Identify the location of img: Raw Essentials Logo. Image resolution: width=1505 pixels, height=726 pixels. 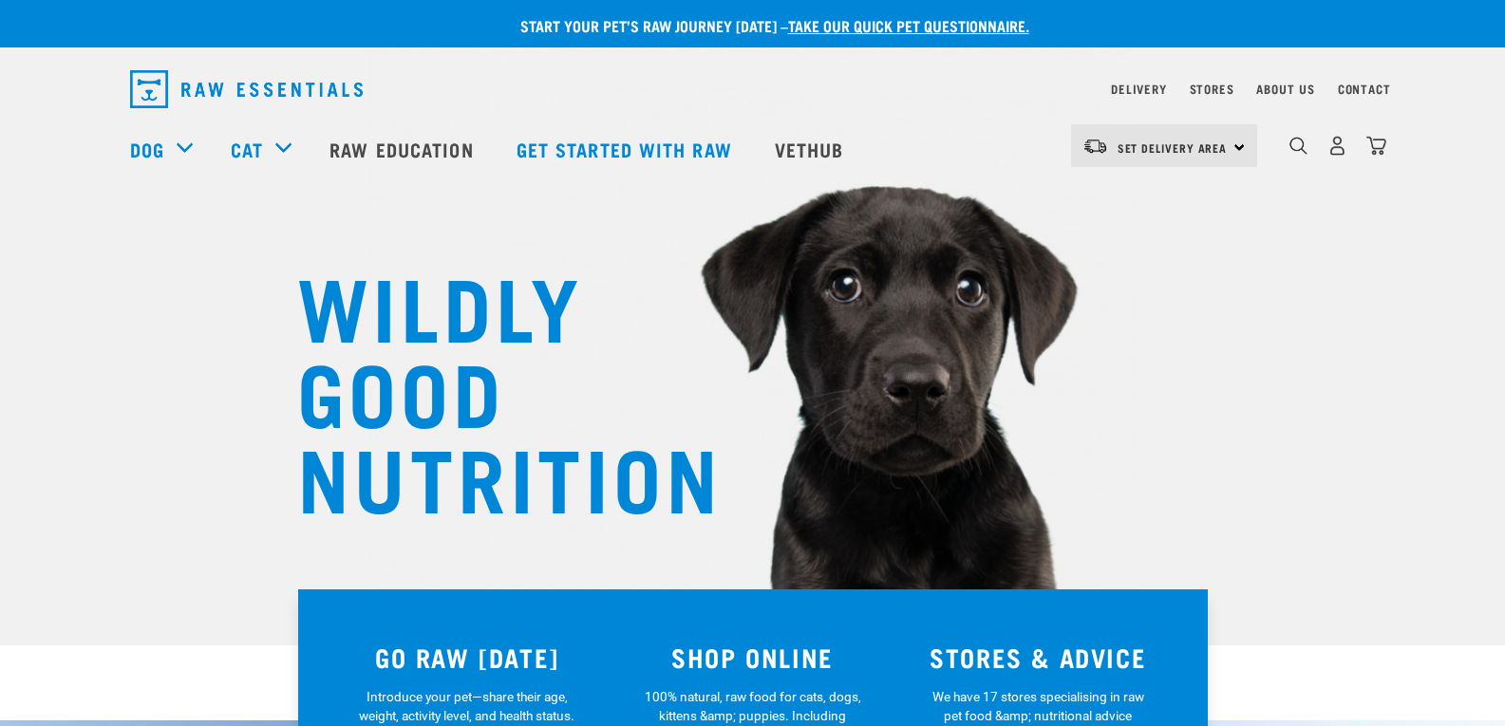
(246, 89).